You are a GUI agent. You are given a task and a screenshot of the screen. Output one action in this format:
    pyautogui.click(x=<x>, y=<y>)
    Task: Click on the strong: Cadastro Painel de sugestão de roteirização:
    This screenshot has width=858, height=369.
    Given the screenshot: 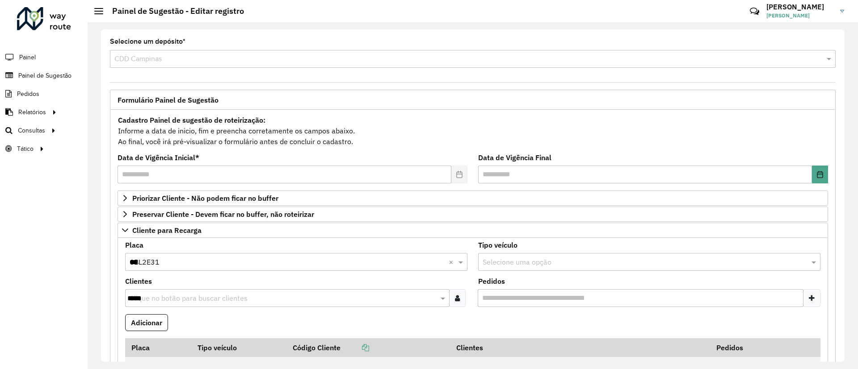 What is the action you would take?
    pyautogui.click(x=192, y=120)
    